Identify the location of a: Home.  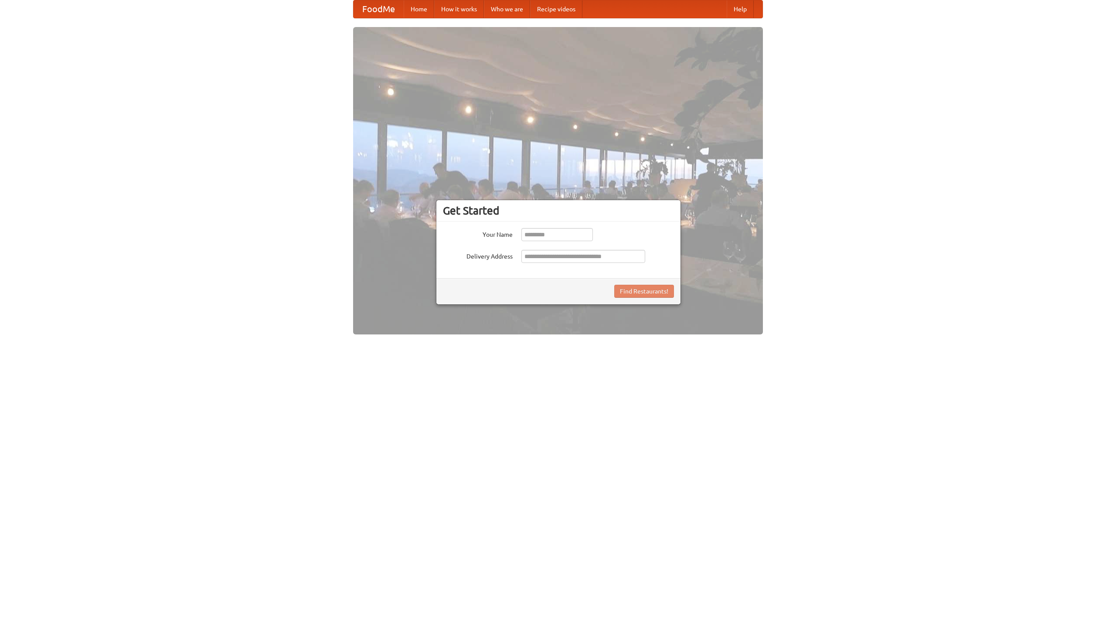
(419, 9).